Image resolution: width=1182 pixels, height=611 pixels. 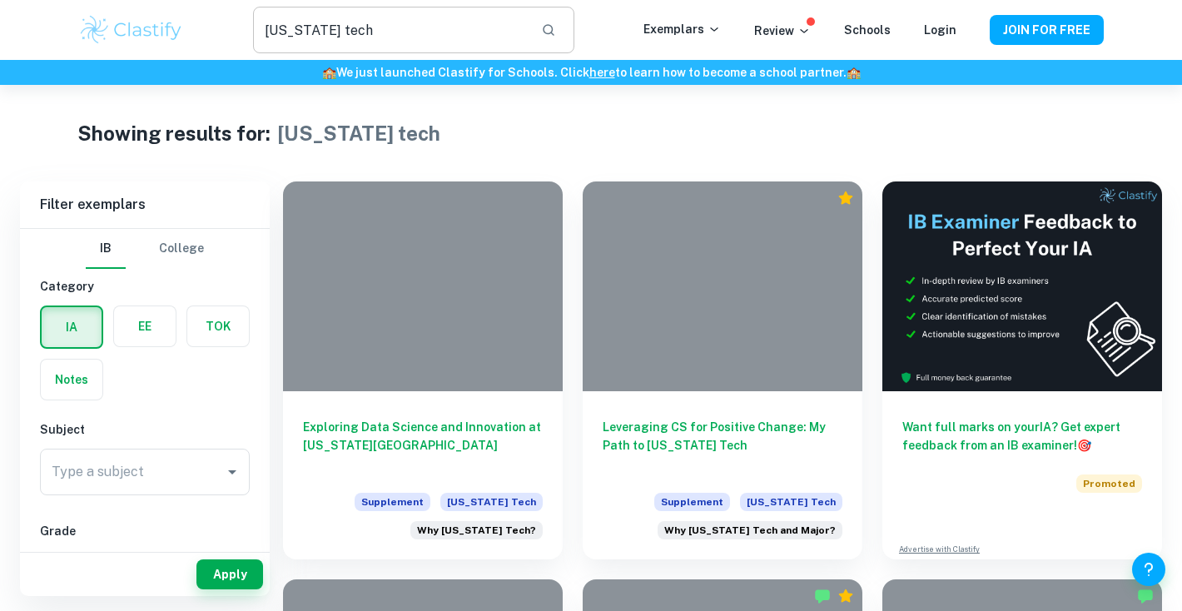 What do you see at coordinates (131, 30) in the screenshot?
I see `a: Clastify logo` at bounding box center [131, 30].